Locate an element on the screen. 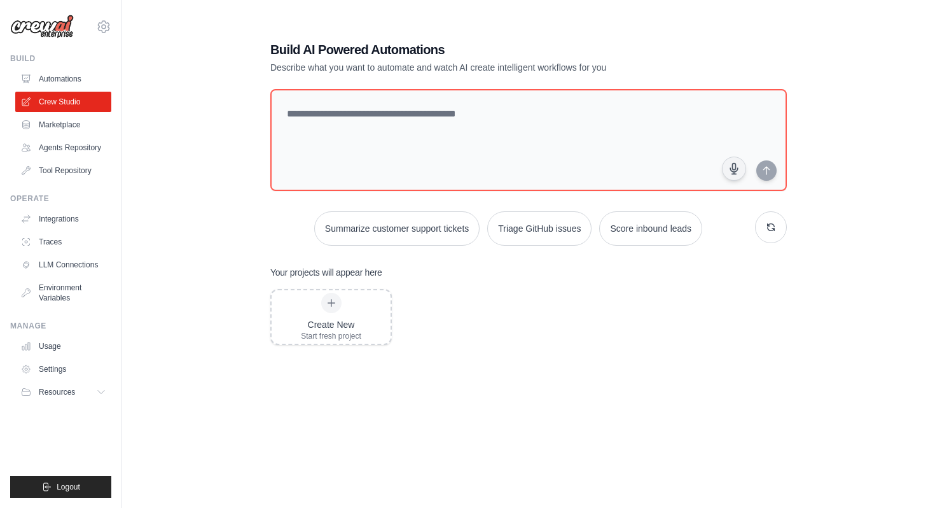 Image resolution: width=935 pixels, height=508 pixels. button: Triage GitHub issues is located at coordinates (539, 228).